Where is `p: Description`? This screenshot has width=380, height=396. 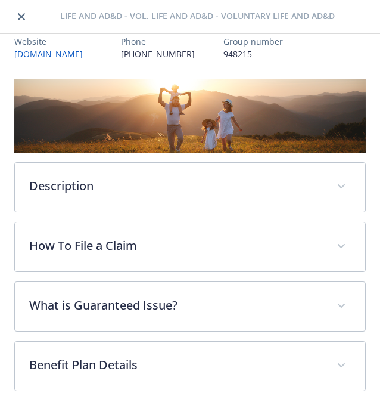 p: Description is located at coordinates (176, 186).